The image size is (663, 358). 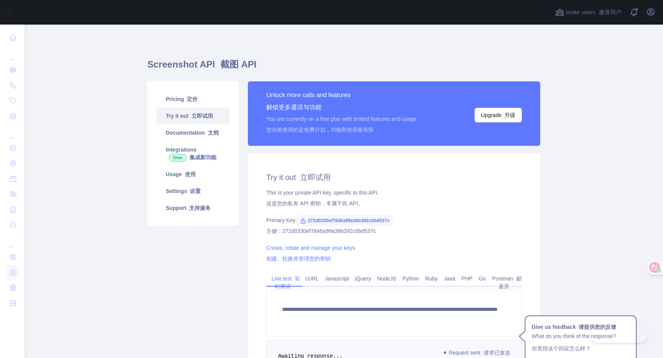 I want to click on a: jQuery, so click(x=363, y=278).